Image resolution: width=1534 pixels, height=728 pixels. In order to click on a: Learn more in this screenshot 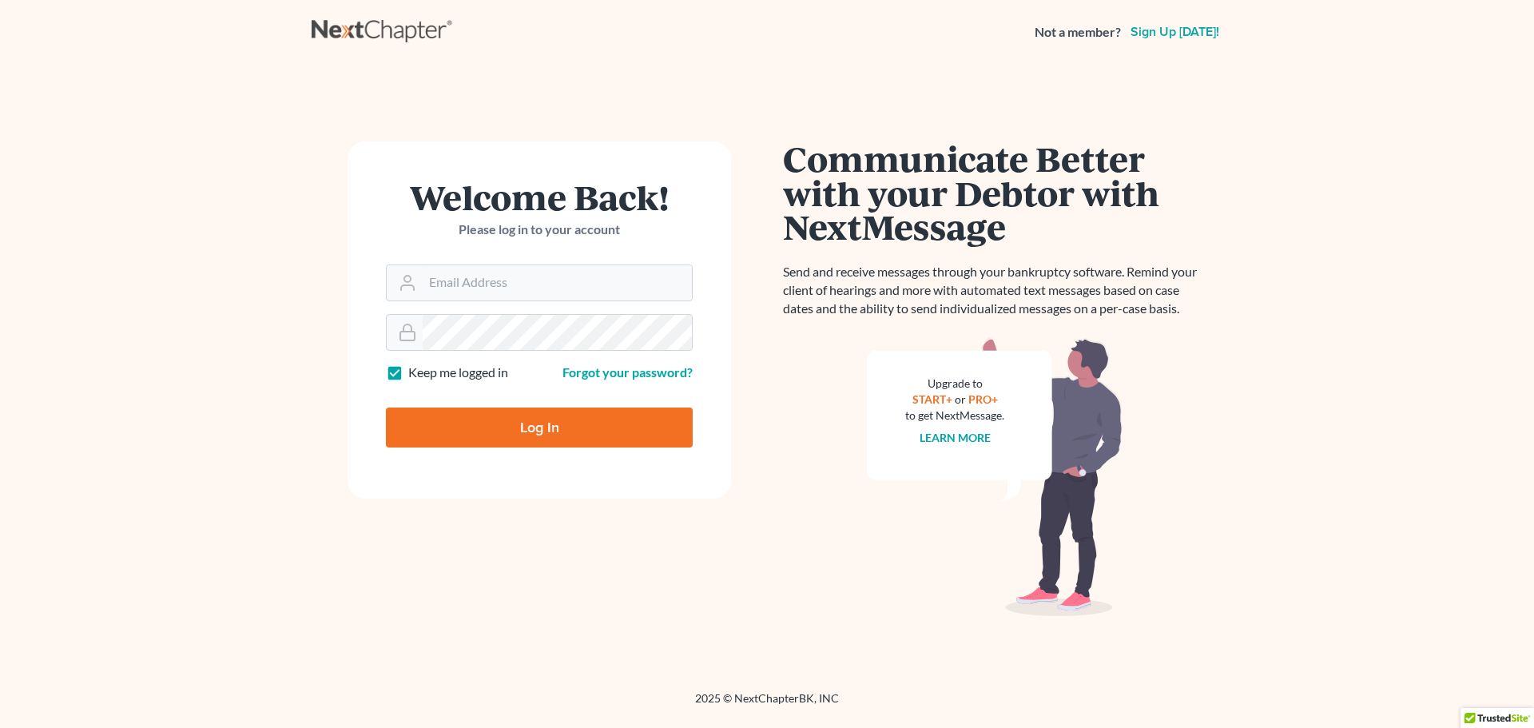, I will do `click(955, 437)`.